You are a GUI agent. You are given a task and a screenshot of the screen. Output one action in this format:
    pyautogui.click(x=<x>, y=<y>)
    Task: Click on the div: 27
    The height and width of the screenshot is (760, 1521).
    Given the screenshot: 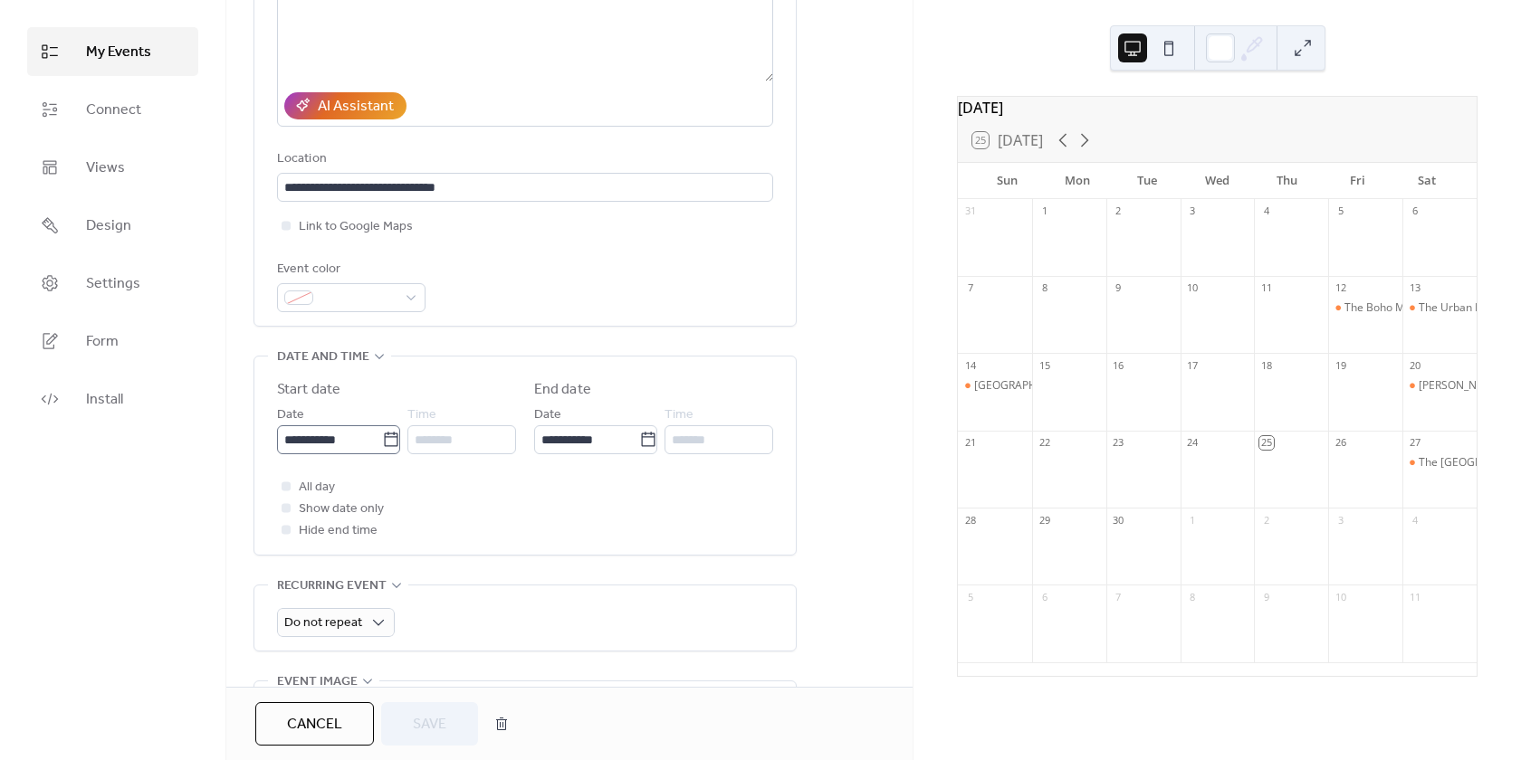 What is the action you would take?
    pyautogui.click(x=1414, y=443)
    